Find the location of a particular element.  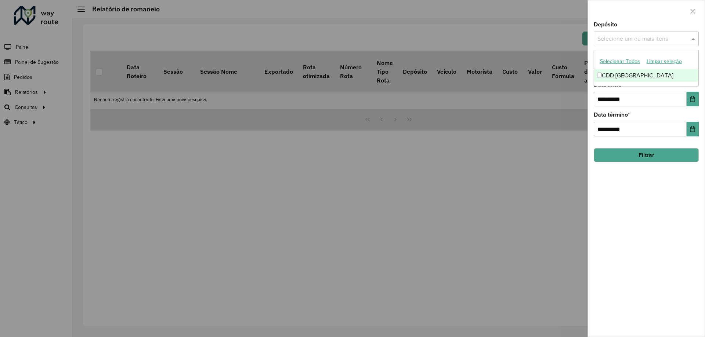

button: Filtrar is located at coordinates (646, 155).